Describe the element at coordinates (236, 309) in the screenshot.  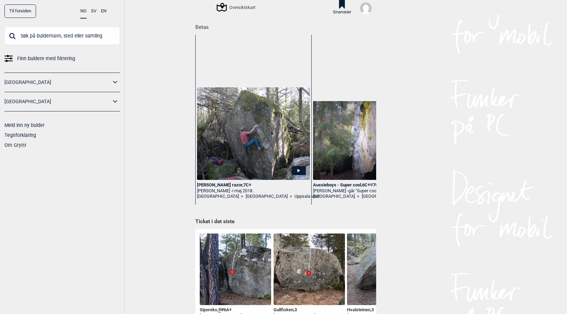
I see `div: Siporeks , Ψ` at that location.